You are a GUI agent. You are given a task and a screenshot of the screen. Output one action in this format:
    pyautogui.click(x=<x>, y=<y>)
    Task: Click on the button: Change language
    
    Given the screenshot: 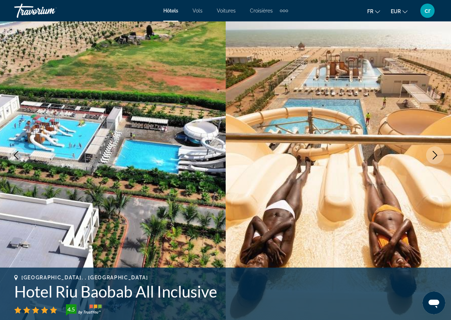 What is the action you would take?
    pyautogui.click(x=373, y=11)
    